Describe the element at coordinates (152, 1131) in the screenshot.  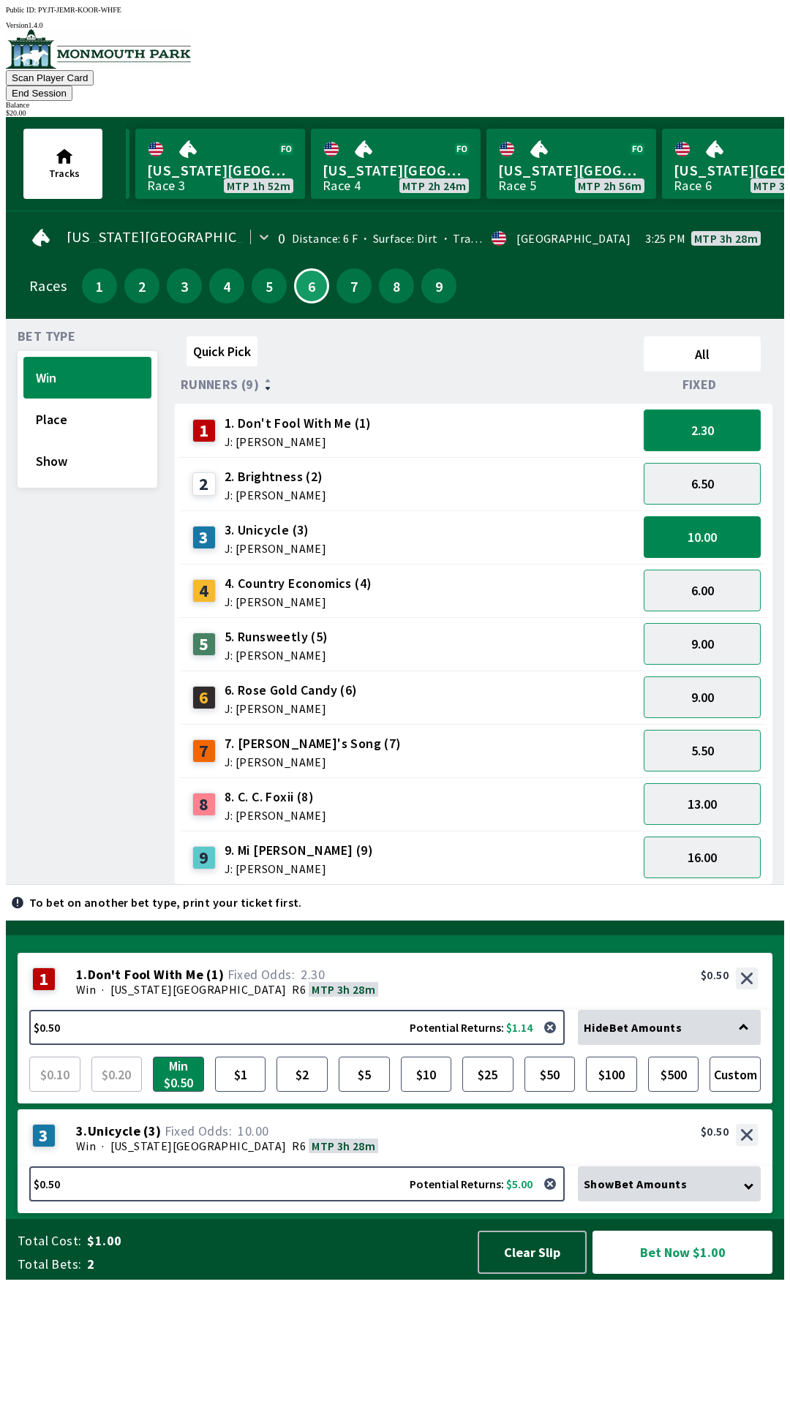
I see `span: ( 3 )` at that location.